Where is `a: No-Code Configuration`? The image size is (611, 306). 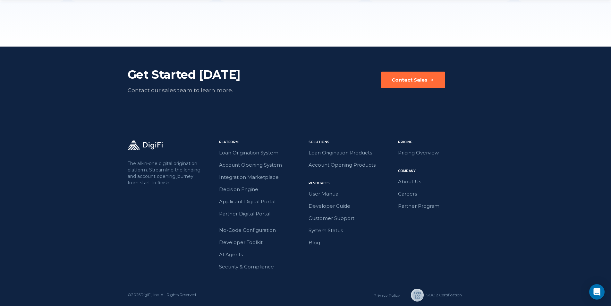
a: No-Code Configuration is located at coordinates (262, 230).